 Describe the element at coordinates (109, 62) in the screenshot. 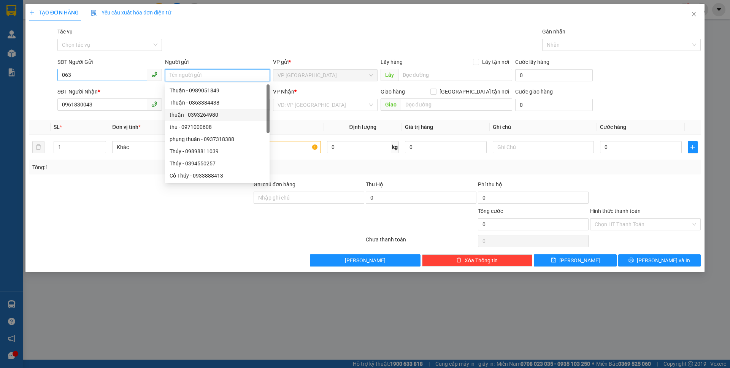

I see `div: SĐT Người Gửi` at that location.